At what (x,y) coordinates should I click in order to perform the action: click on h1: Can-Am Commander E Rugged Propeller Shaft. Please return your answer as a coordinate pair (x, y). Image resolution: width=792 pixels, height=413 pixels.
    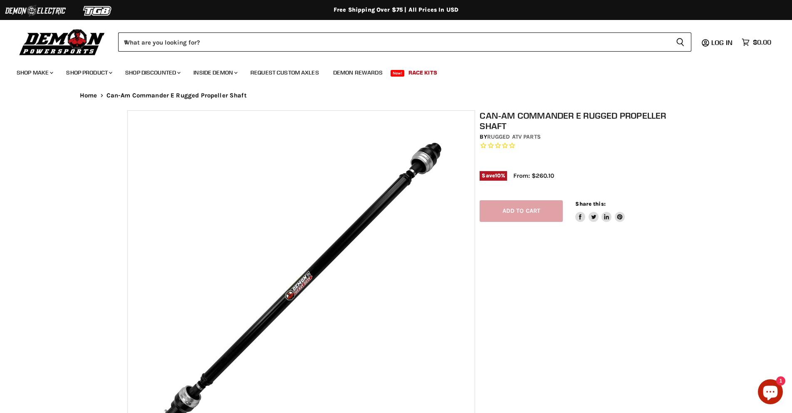
    Looking at the image, I should click on (575, 121).